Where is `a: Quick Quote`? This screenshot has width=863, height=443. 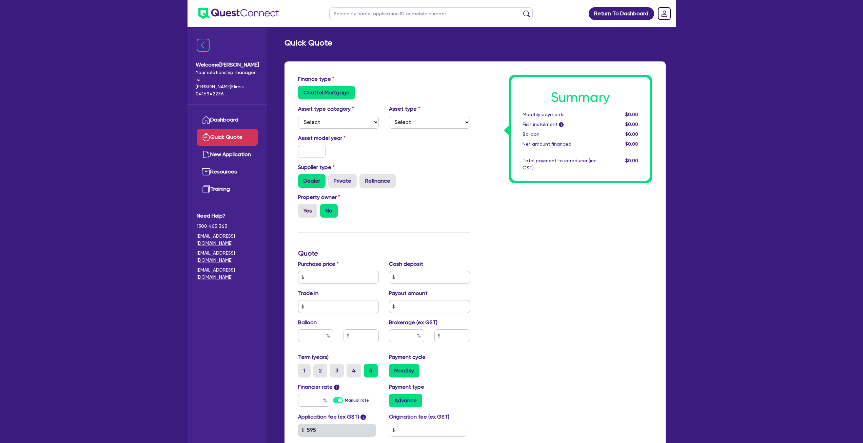
a: Quick Quote is located at coordinates (227, 137).